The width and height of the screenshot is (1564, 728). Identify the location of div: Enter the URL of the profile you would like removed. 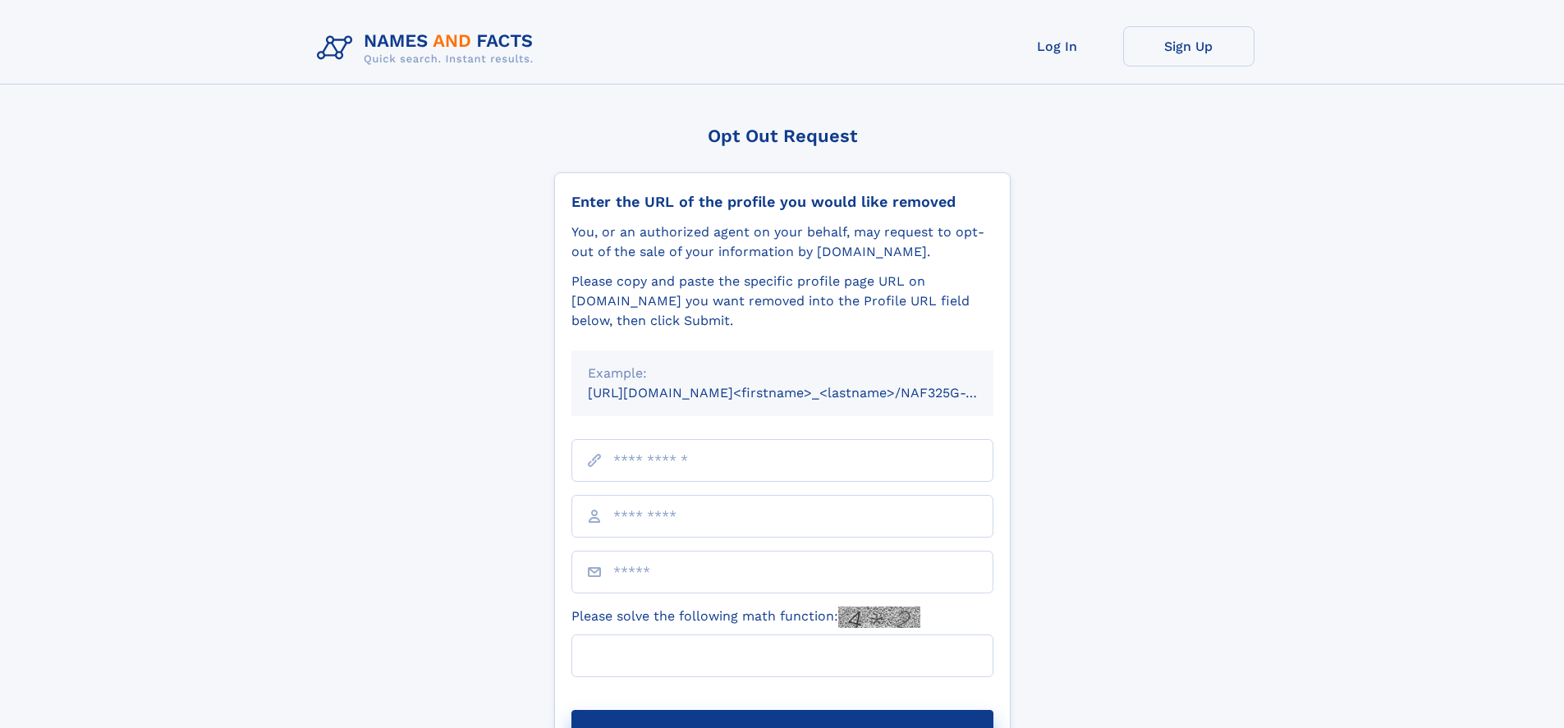
(782, 202).